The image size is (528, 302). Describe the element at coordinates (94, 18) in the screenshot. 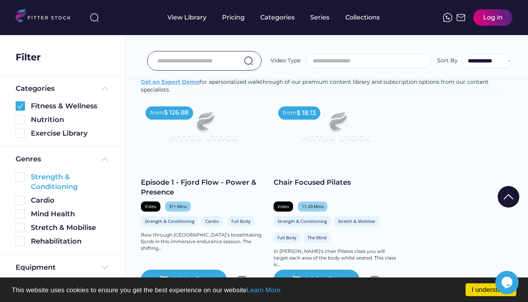

I see `img: search-normal%203.svg` at that location.